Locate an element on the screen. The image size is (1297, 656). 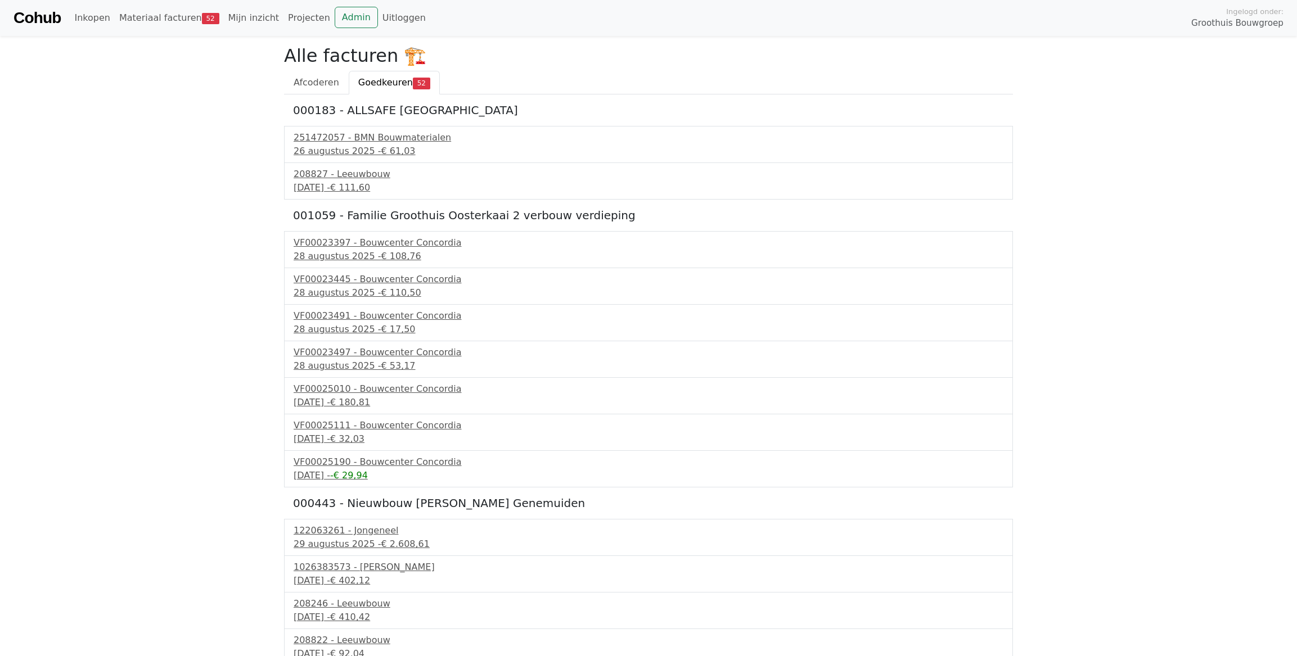
a: Materiaal facturen52 is located at coordinates (169, 18).